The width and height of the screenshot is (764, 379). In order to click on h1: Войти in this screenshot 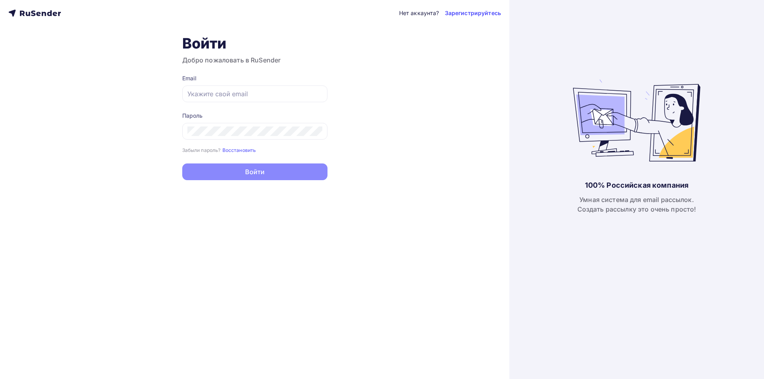, I will do `click(255, 43)`.